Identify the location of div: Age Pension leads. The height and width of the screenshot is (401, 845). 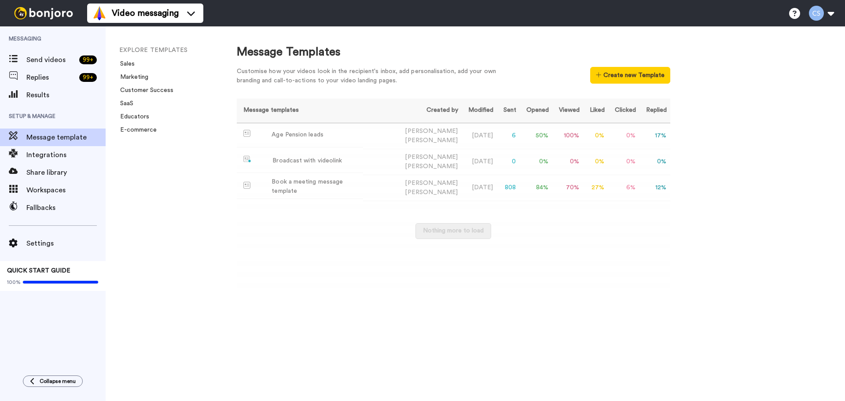
(297, 135).